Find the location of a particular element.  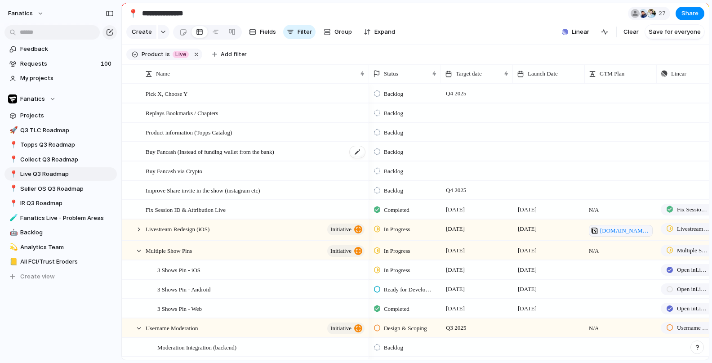

span: All FCI/Trust Eroders is located at coordinates (67, 261).